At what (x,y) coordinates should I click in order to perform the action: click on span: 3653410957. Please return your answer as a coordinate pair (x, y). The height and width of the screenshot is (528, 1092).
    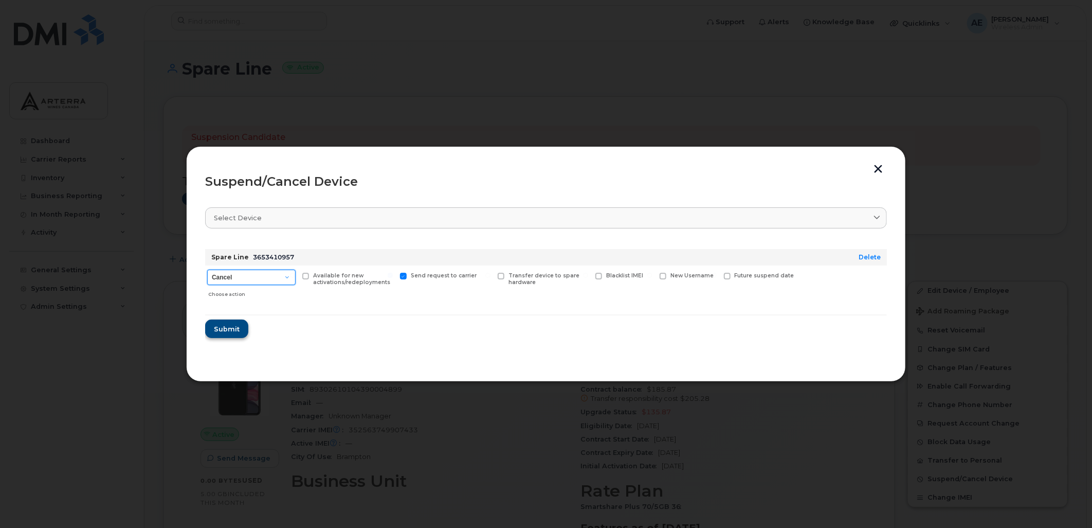
    Looking at the image, I should click on (274, 257).